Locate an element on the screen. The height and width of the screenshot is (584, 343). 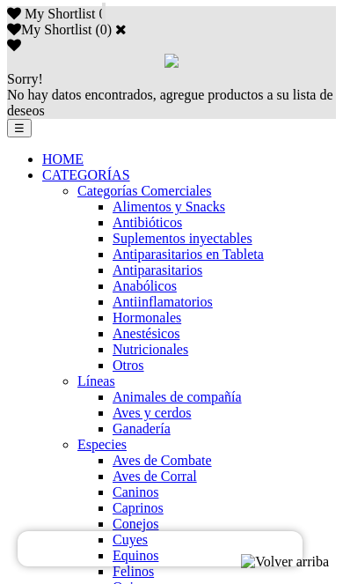
span: Otros is located at coordinates (129, 364).